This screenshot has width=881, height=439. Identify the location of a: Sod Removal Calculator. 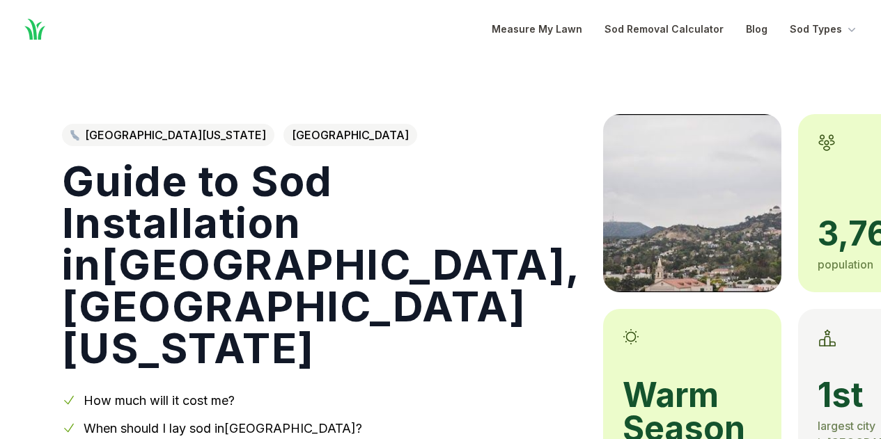
(664, 29).